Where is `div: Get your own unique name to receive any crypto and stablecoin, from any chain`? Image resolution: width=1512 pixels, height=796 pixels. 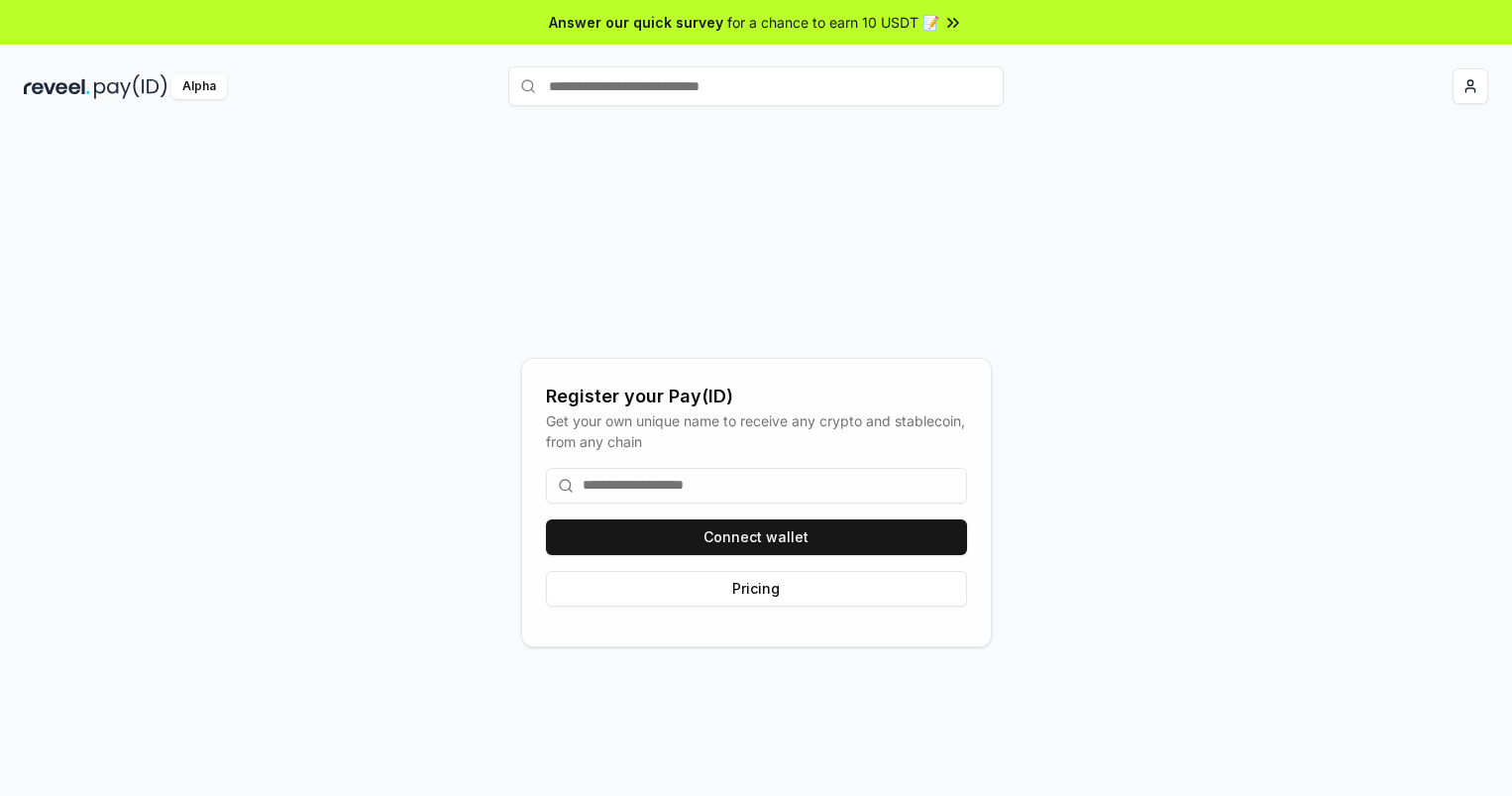
div: Get your own unique name to receive any crypto and stablecoin, from any chain is located at coordinates (756, 431).